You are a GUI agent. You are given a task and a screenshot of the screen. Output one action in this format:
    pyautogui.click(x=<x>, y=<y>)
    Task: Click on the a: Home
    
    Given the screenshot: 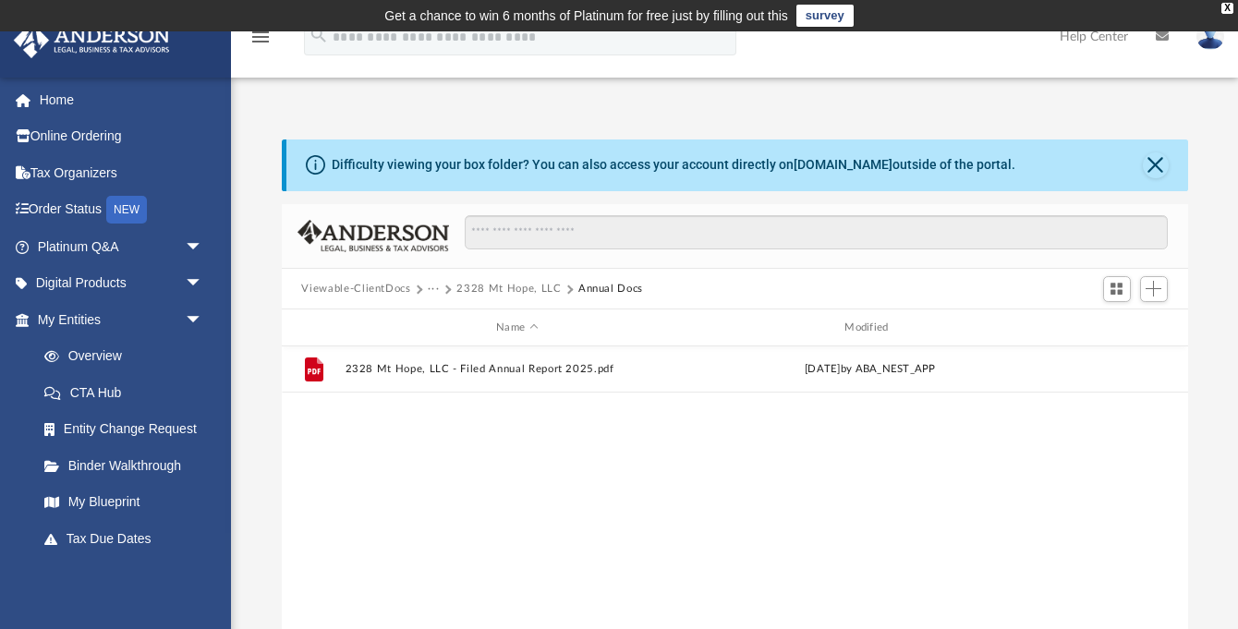 What is the action you would take?
    pyautogui.click(x=122, y=100)
    